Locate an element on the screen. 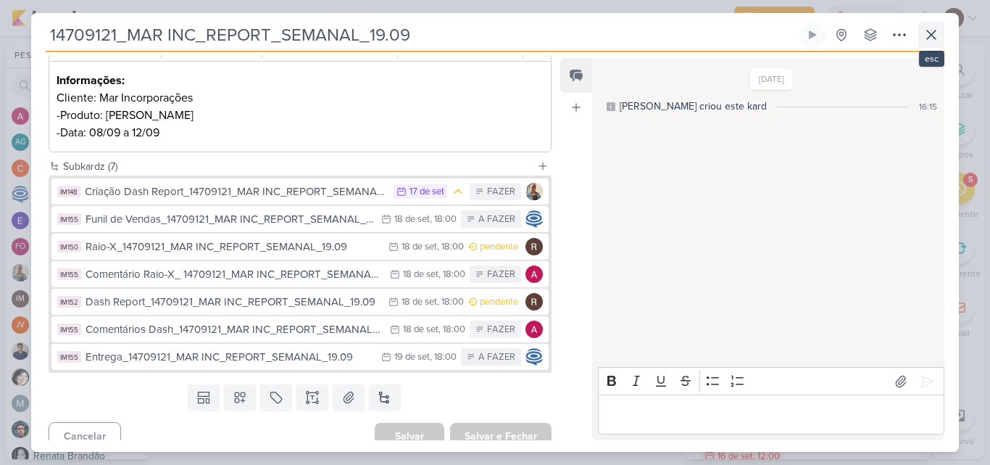 This screenshot has width=990, height=465. button: Cancelar is located at coordinates (85, 436).